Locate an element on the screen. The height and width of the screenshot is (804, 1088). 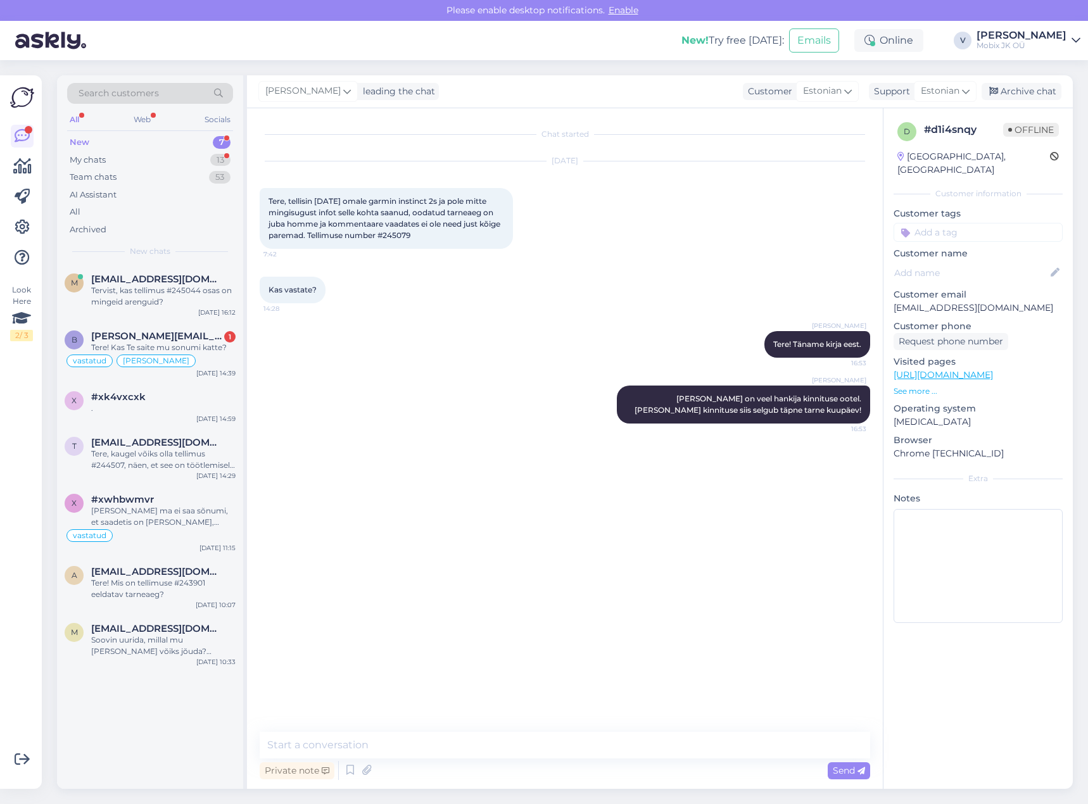
div: Support is located at coordinates (889, 91).